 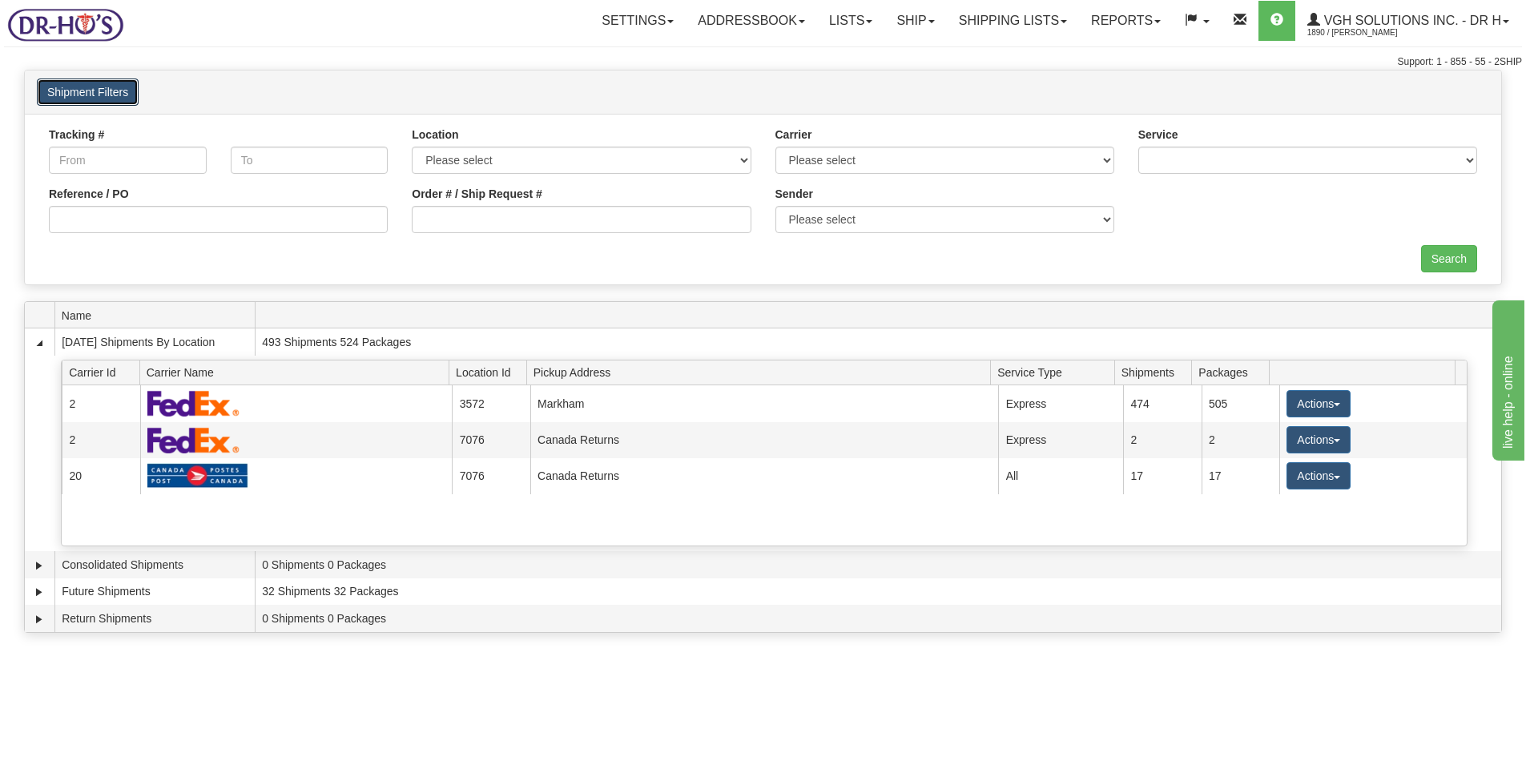 What do you see at coordinates (490, 403) in the screenshot?
I see `td: 3572` at bounding box center [490, 403].